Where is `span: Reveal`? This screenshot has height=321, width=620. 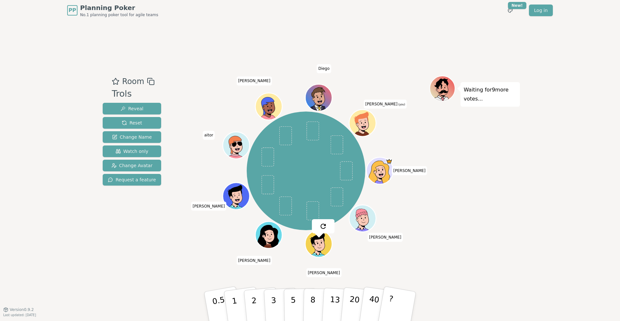 span: Reveal is located at coordinates (132, 108).